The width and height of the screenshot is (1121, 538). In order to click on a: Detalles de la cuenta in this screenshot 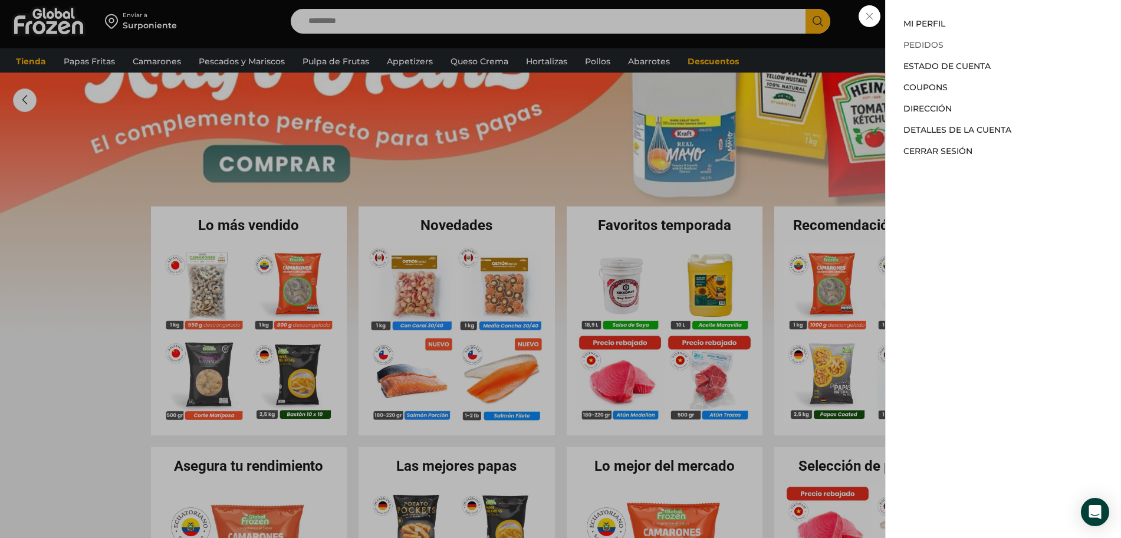, I will do `click(957, 130)`.